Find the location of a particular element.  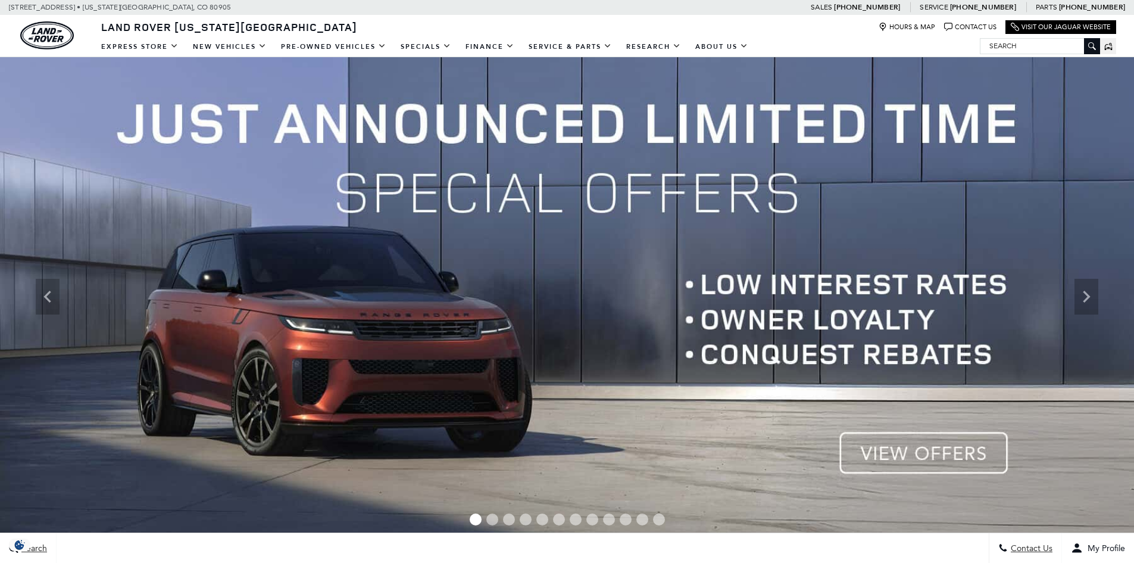

span: Service is located at coordinates (934, 7).